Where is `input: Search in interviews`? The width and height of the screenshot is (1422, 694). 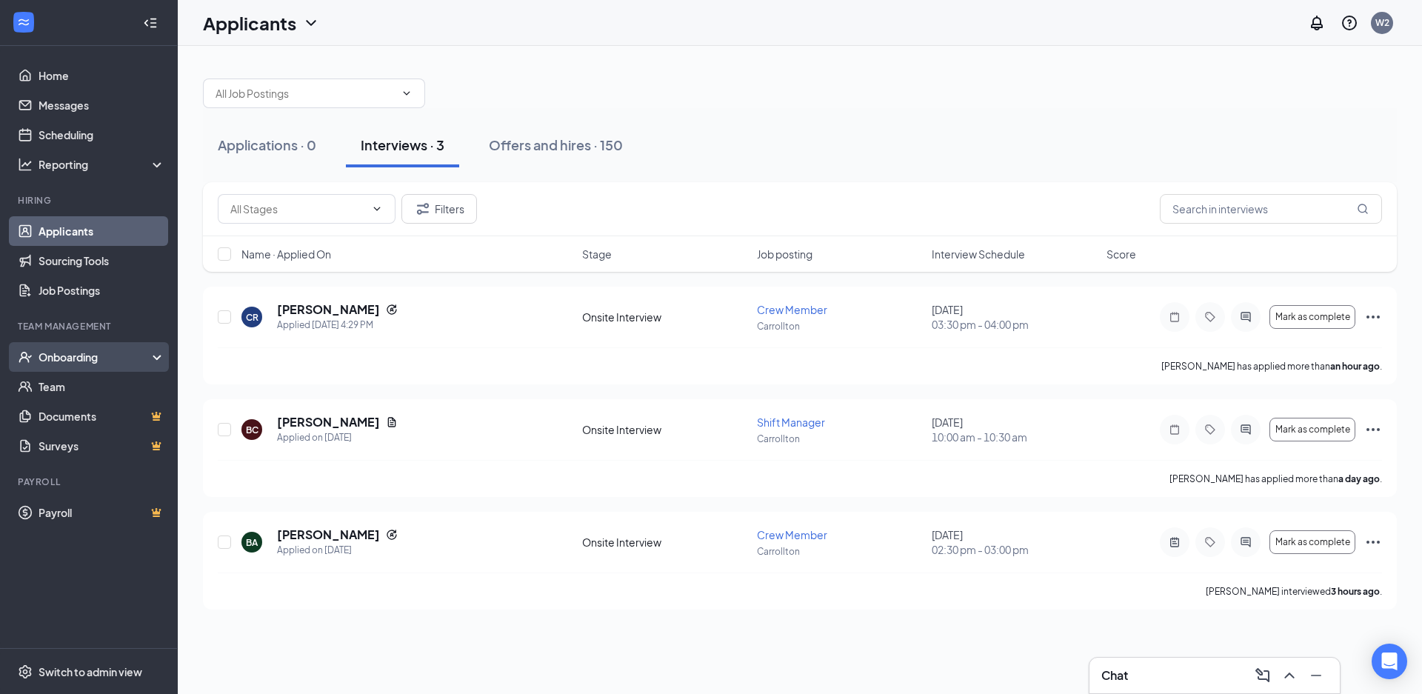
input: Search in interviews is located at coordinates (1271, 209).